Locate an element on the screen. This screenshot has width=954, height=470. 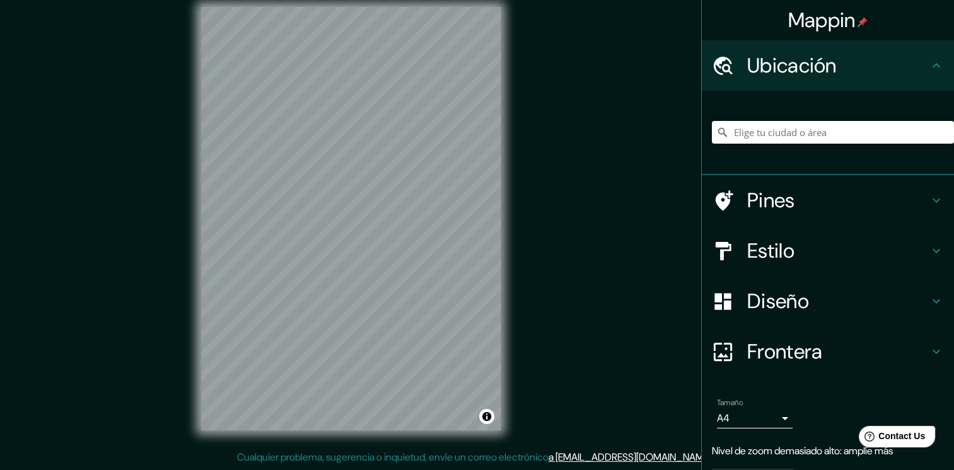
span: Contact Us is located at coordinates (60, 15).